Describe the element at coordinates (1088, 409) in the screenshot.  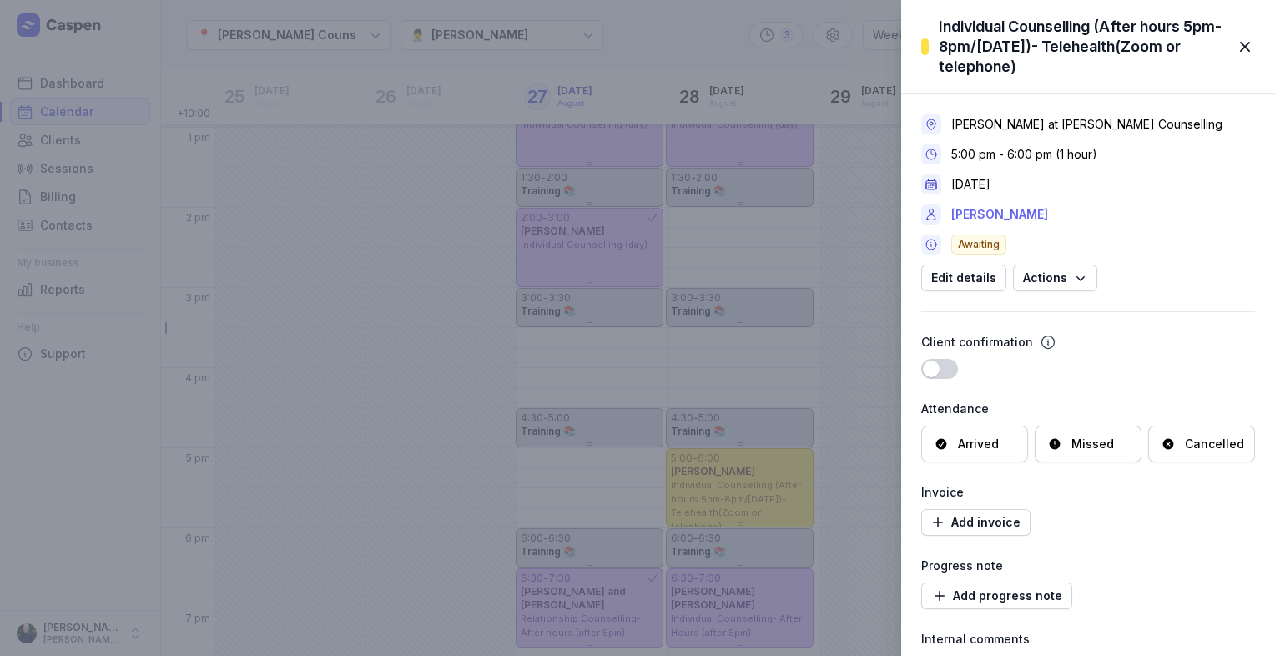
I see `div: Attendance` at that location.